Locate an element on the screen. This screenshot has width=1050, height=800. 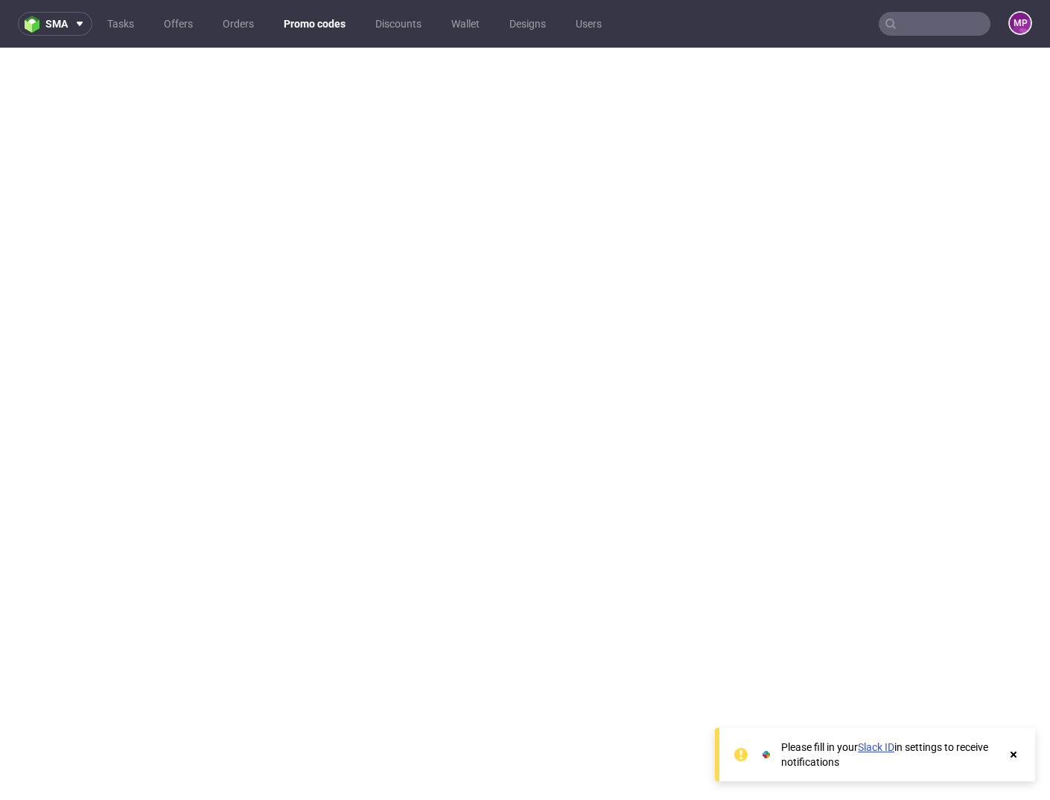
img: logo is located at coordinates (35, 24).